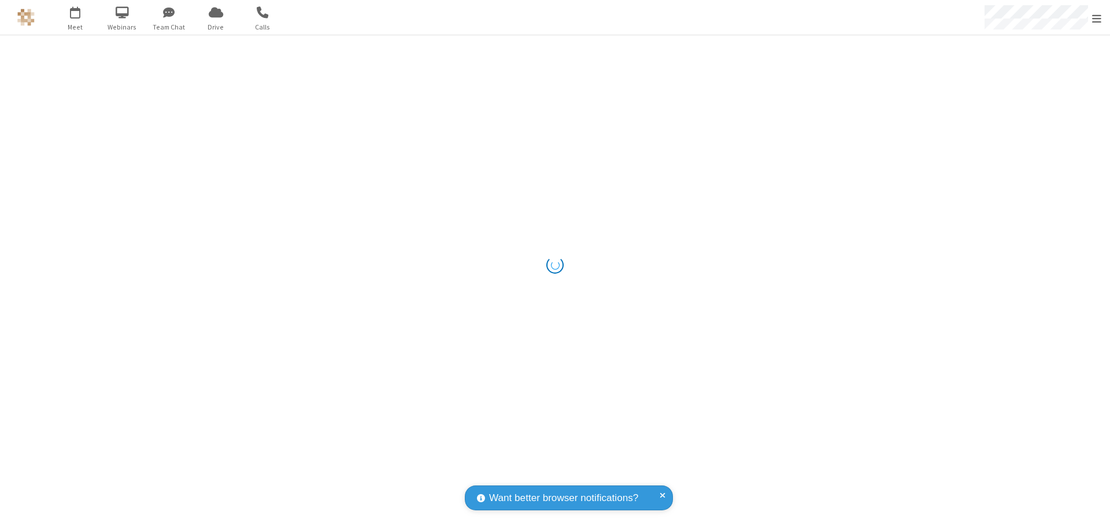 This screenshot has height=530, width=1110. Describe the element at coordinates (216, 27) in the screenshot. I see `span: Drive` at that location.